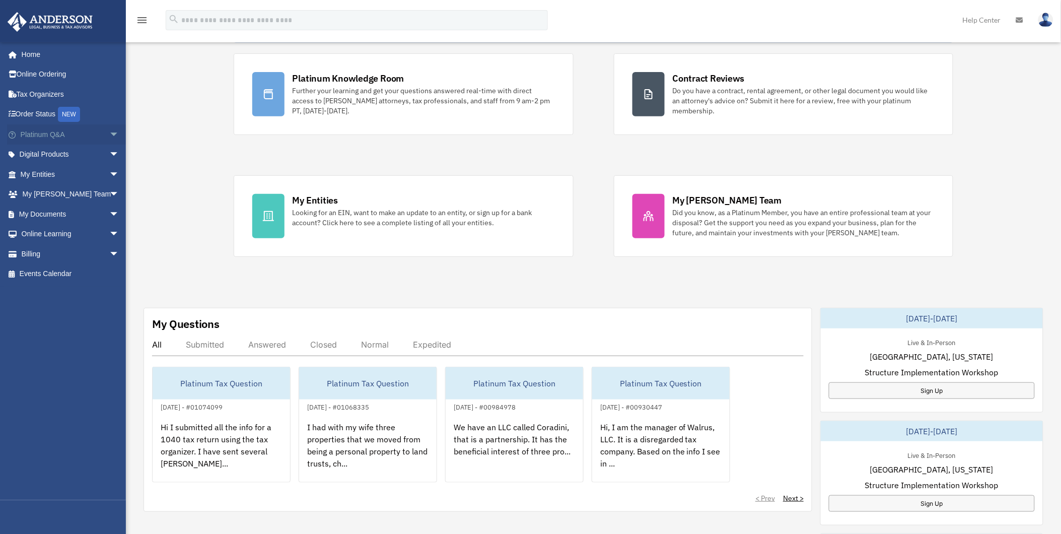  What do you see at coordinates (71, 234) in the screenshot?
I see `a: Online Learningarrow_drop_down` at bounding box center [71, 234].